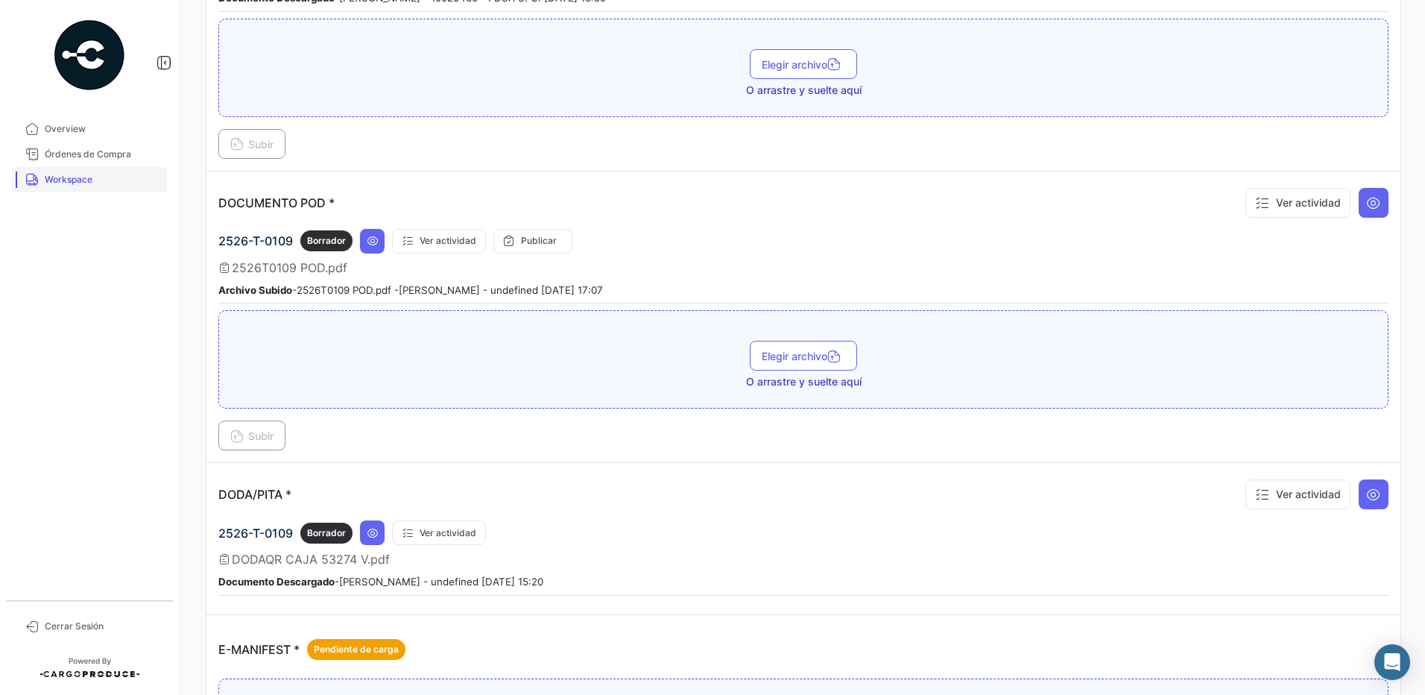 This screenshot has height=695, width=1425. I want to click on p: DOCUMENTO POD *, so click(277, 203).